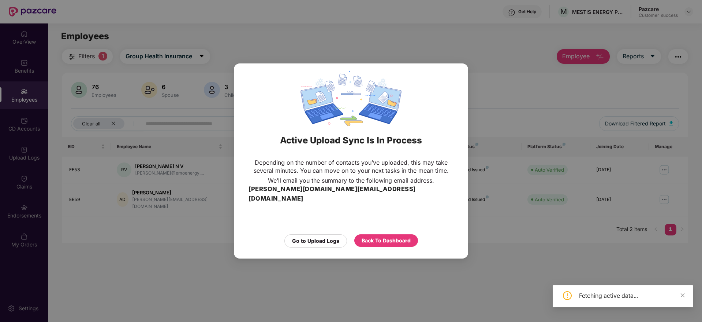  What do you see at coordinates (683, 295) in the screenshot?
I see `span: close` at bounding box center [683, 295].